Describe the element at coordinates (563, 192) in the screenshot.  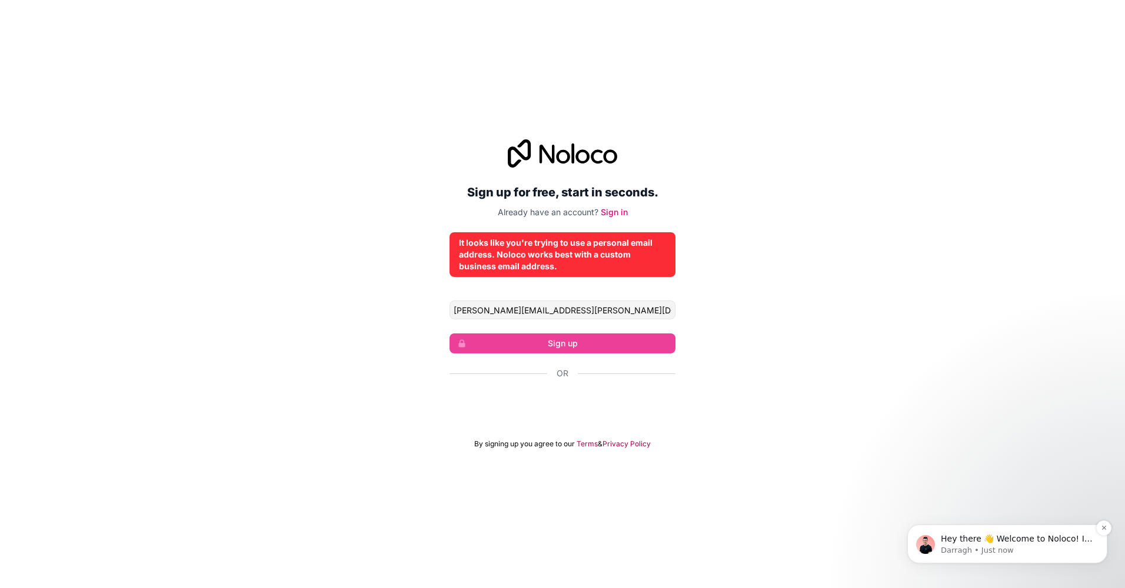
I see `h2: Sign up for free, start in seconds.` at that location.